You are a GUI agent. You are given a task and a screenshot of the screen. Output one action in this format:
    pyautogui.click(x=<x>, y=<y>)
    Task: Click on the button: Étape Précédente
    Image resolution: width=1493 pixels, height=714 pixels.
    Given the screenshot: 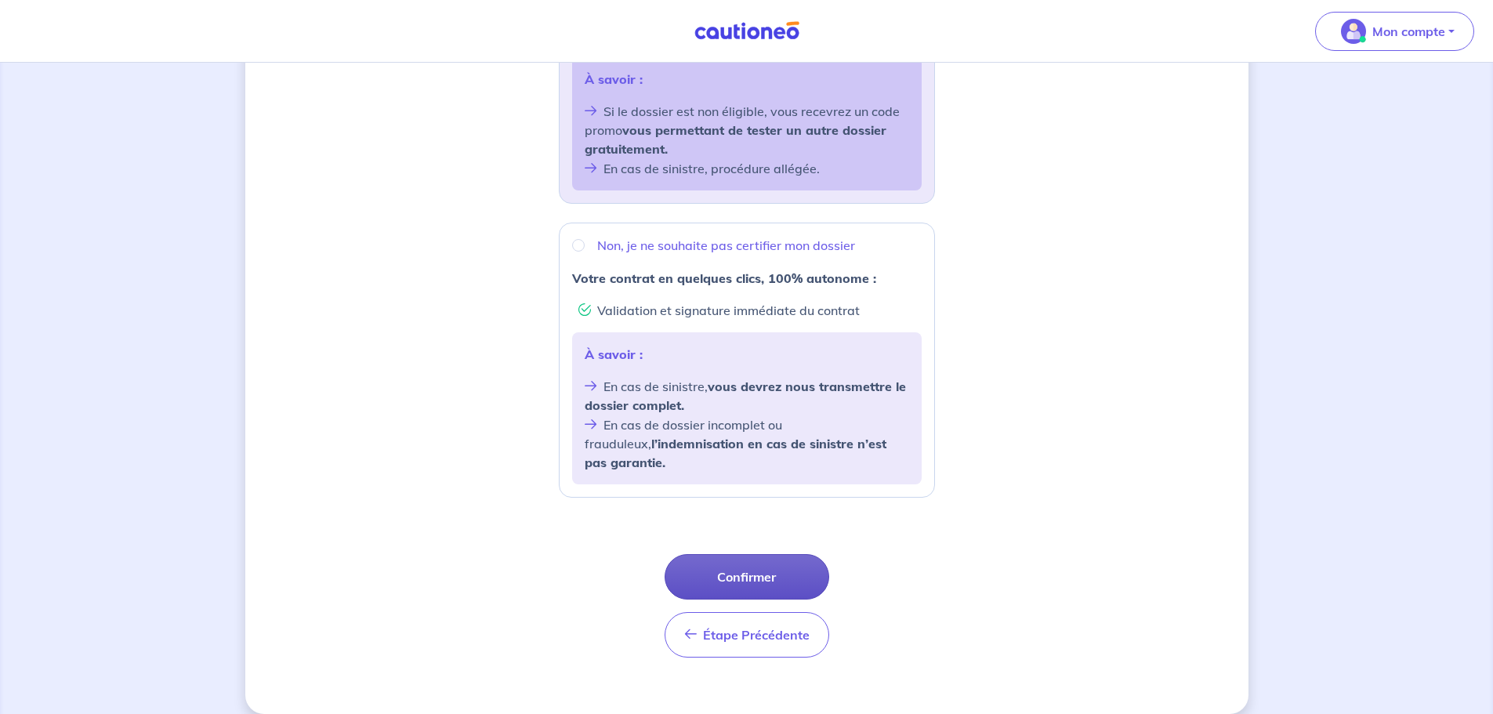 What is the action you would take?
    pyautogui.click(x=747, y=635)
    